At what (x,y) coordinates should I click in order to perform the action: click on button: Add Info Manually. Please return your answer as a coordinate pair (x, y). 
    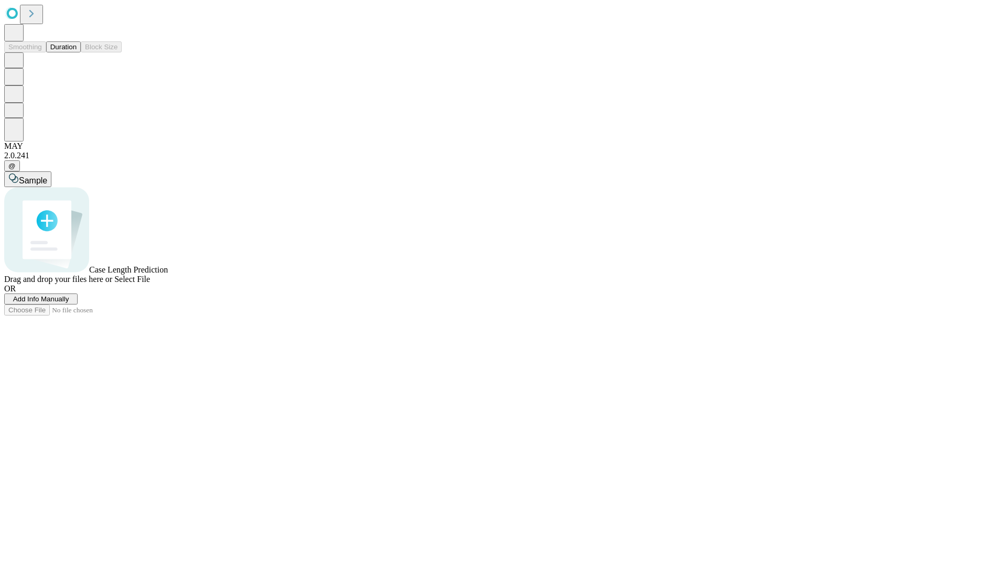
    Looking at the image, I should click on (41, 299).